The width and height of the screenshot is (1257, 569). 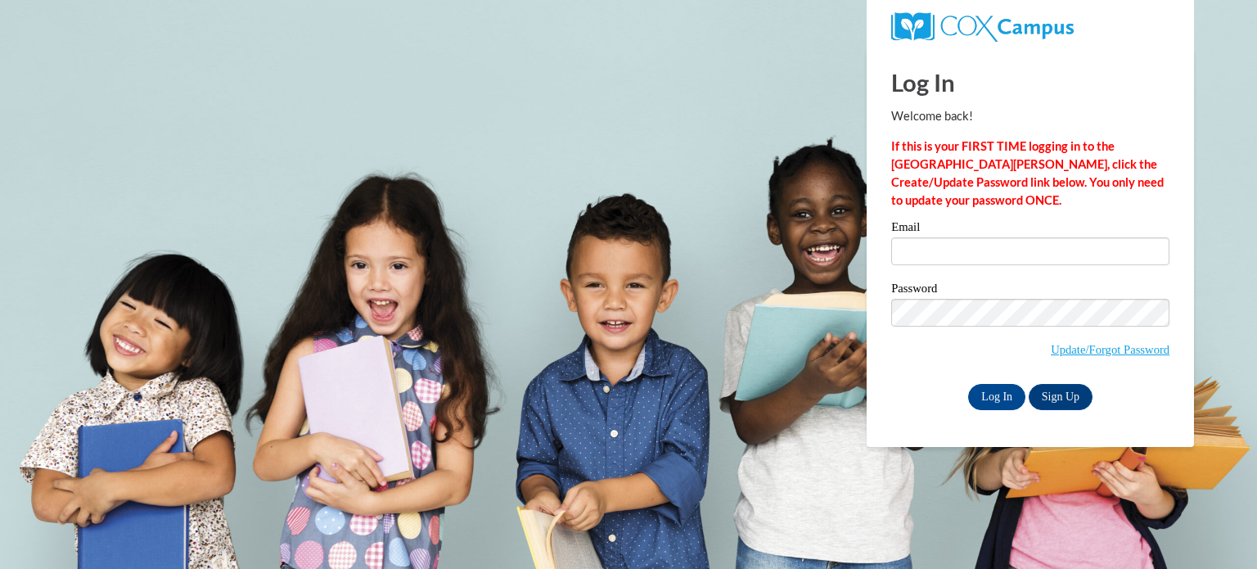 What do you see at coordinates (1031, 82) in the screenshot?
I see `h1: Log In` at bounding box center [1031, 82].